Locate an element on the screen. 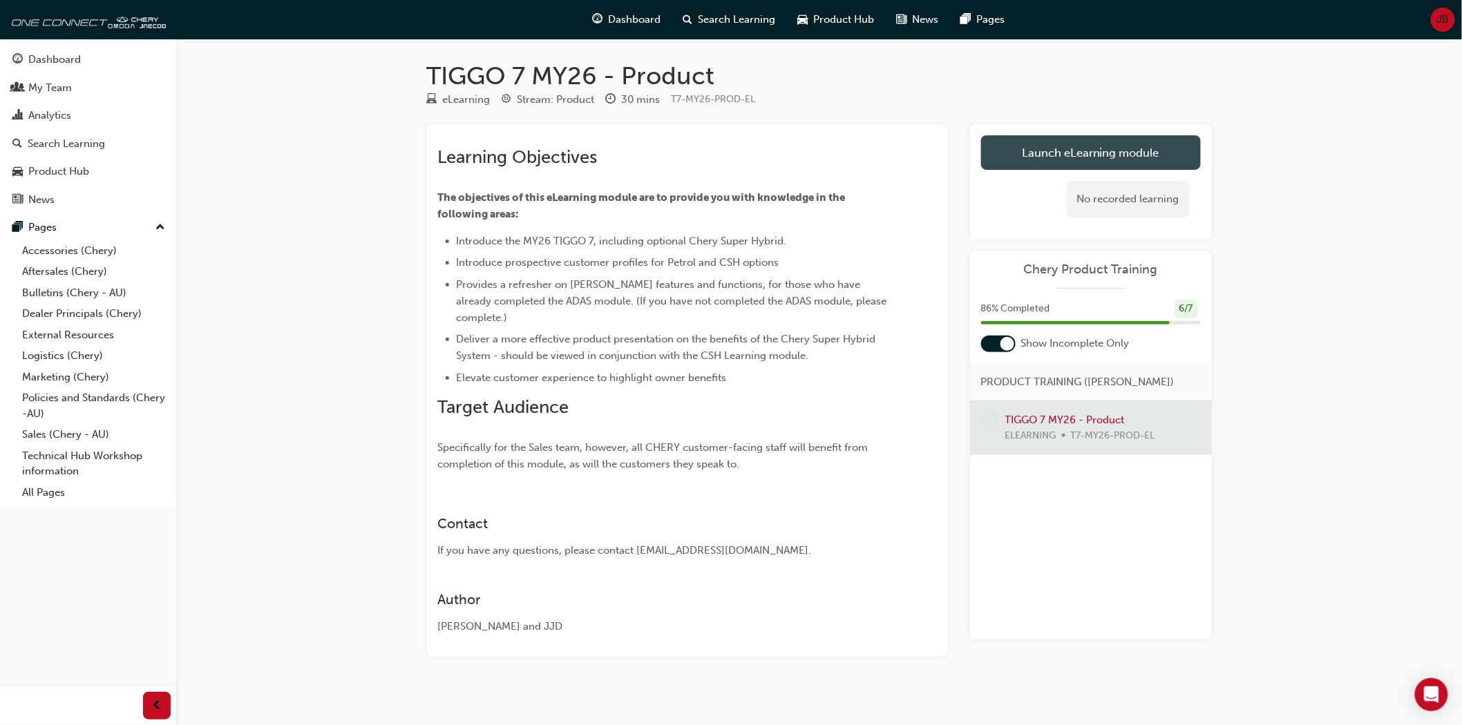  span: Target Audience is located at coordinates (504, 407).